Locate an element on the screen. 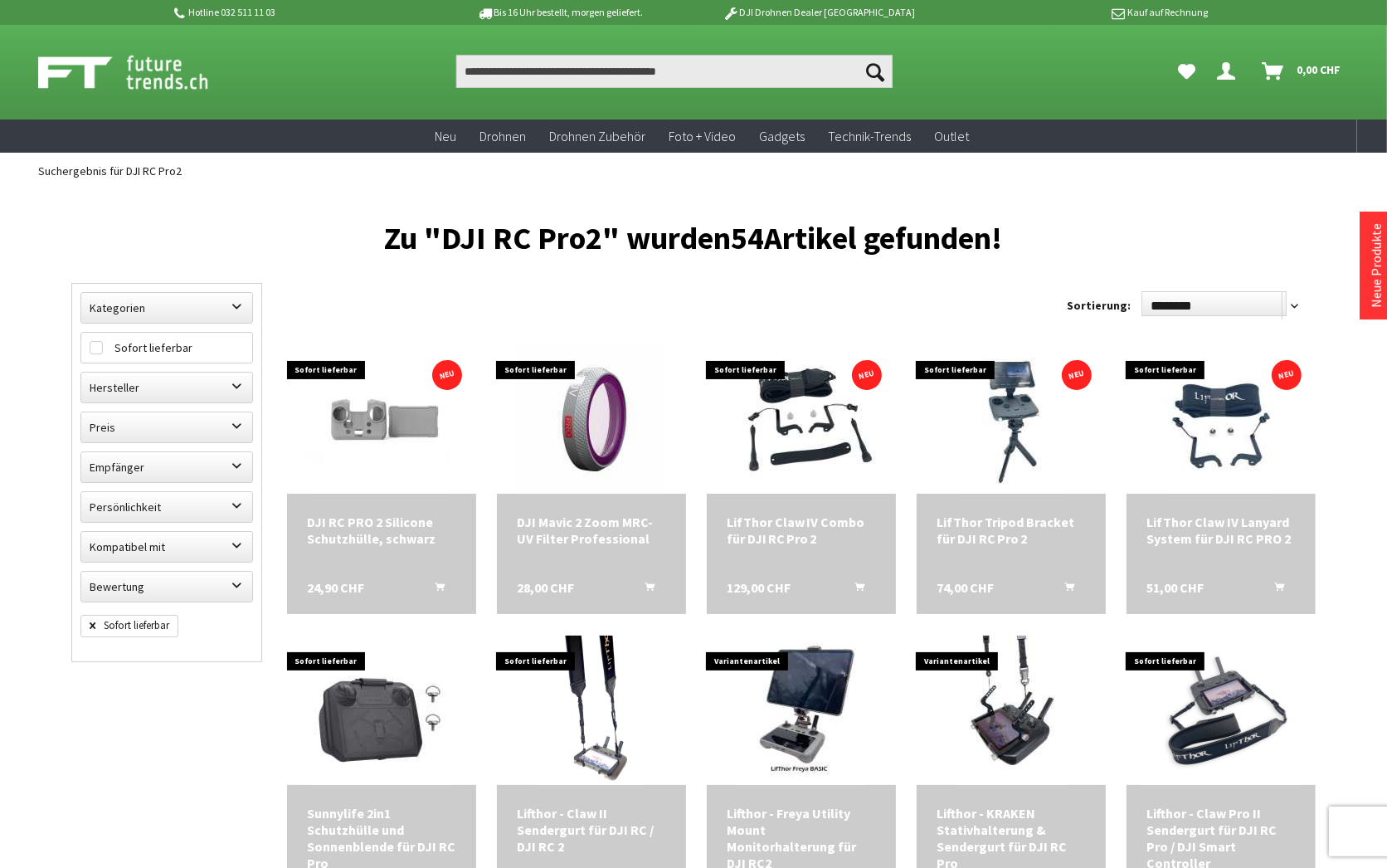 The width and height of the screenshot is (1387, 868). a: Dein Konto is located at coordinates (1229, 72).